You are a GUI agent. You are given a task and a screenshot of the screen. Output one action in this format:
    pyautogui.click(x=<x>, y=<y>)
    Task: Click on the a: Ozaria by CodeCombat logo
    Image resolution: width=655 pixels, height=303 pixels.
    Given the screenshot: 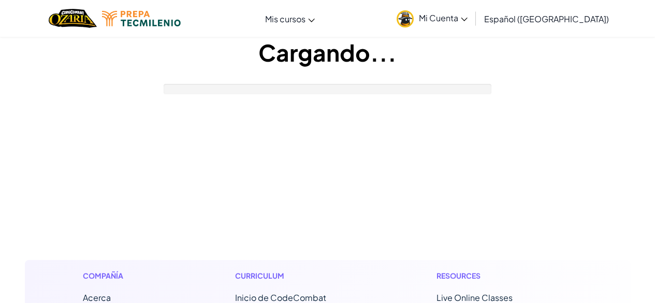 What is the action you would take?
    pyautogui.click(x=73, y=18)
    